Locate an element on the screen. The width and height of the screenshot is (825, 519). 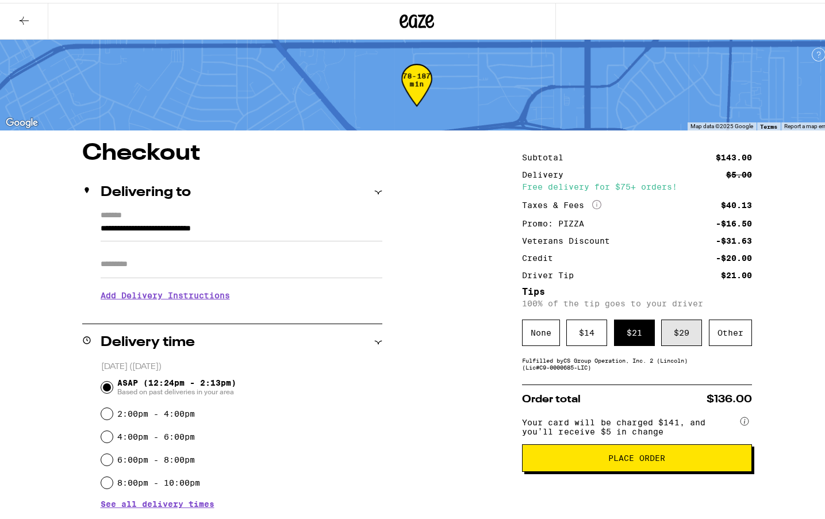
a: Terms is located at coordinates (768, 124).